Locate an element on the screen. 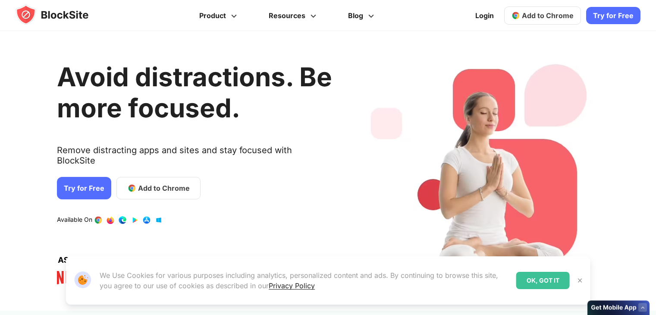  text: Available On is located at coordinates (75, 220).